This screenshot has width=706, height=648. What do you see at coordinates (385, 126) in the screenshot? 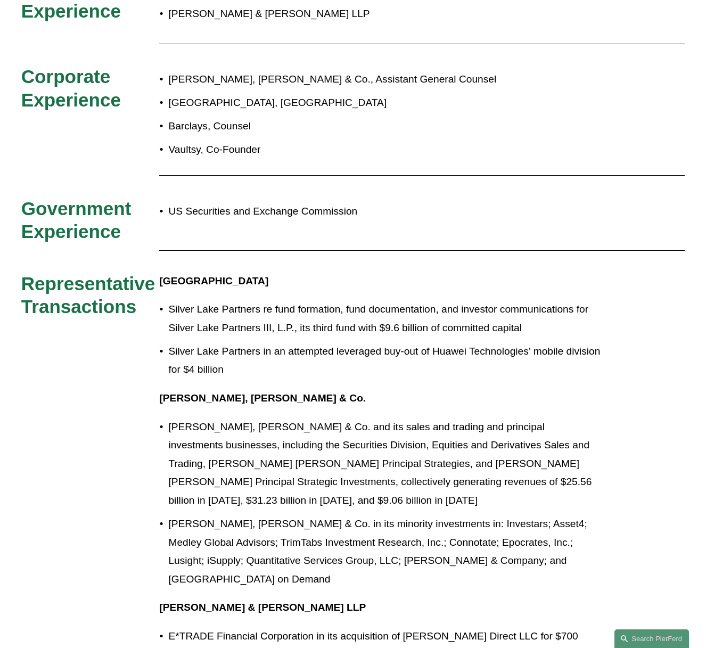
I see `p: Barclays, Counsel` at bounding box center [385, 126].